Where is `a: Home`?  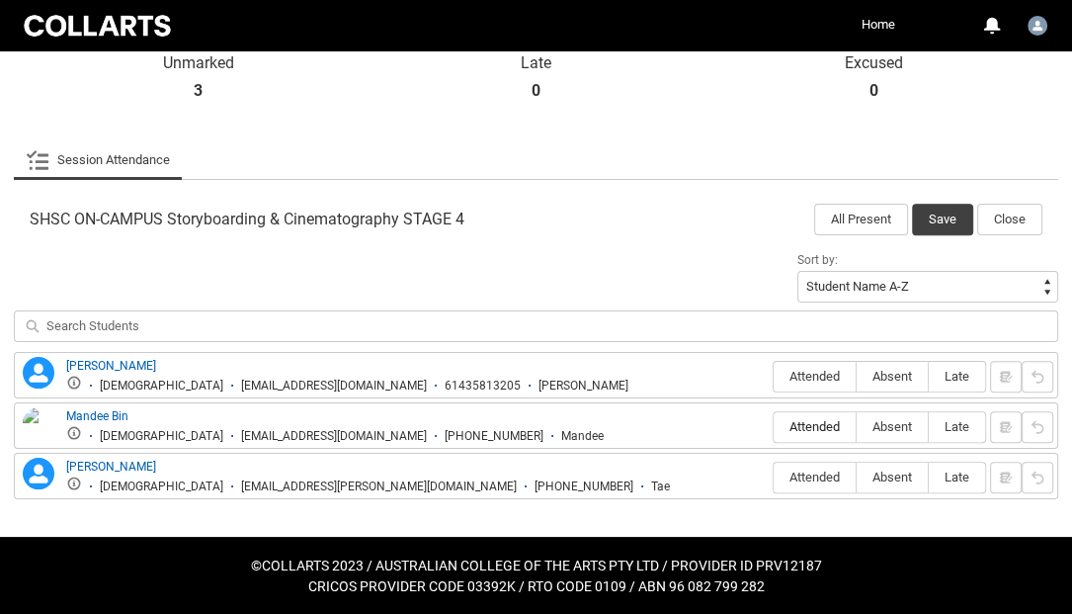 a: Home is located at coordinates (878, 25).